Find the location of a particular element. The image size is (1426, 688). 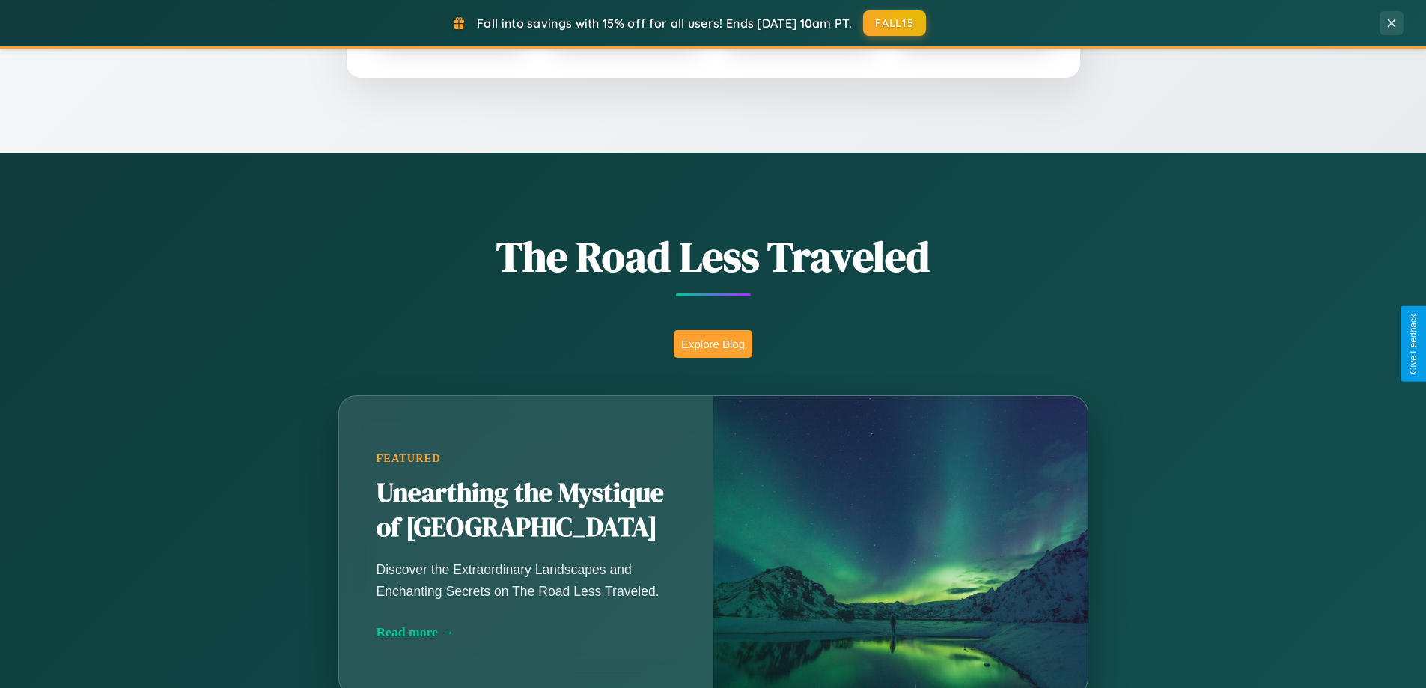

div: Featured is located at coordinates (526, 458).